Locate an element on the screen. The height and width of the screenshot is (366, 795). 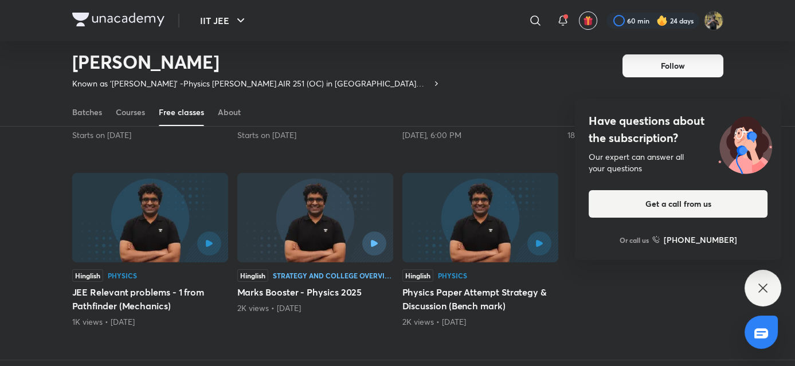
a: About is located at coordinates (229, 112).